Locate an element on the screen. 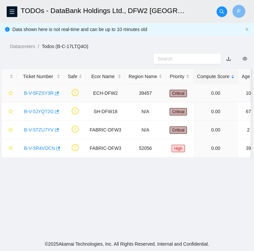 This screenshot has width=254, height=251. span: eye is located at coordinates (245, 59).